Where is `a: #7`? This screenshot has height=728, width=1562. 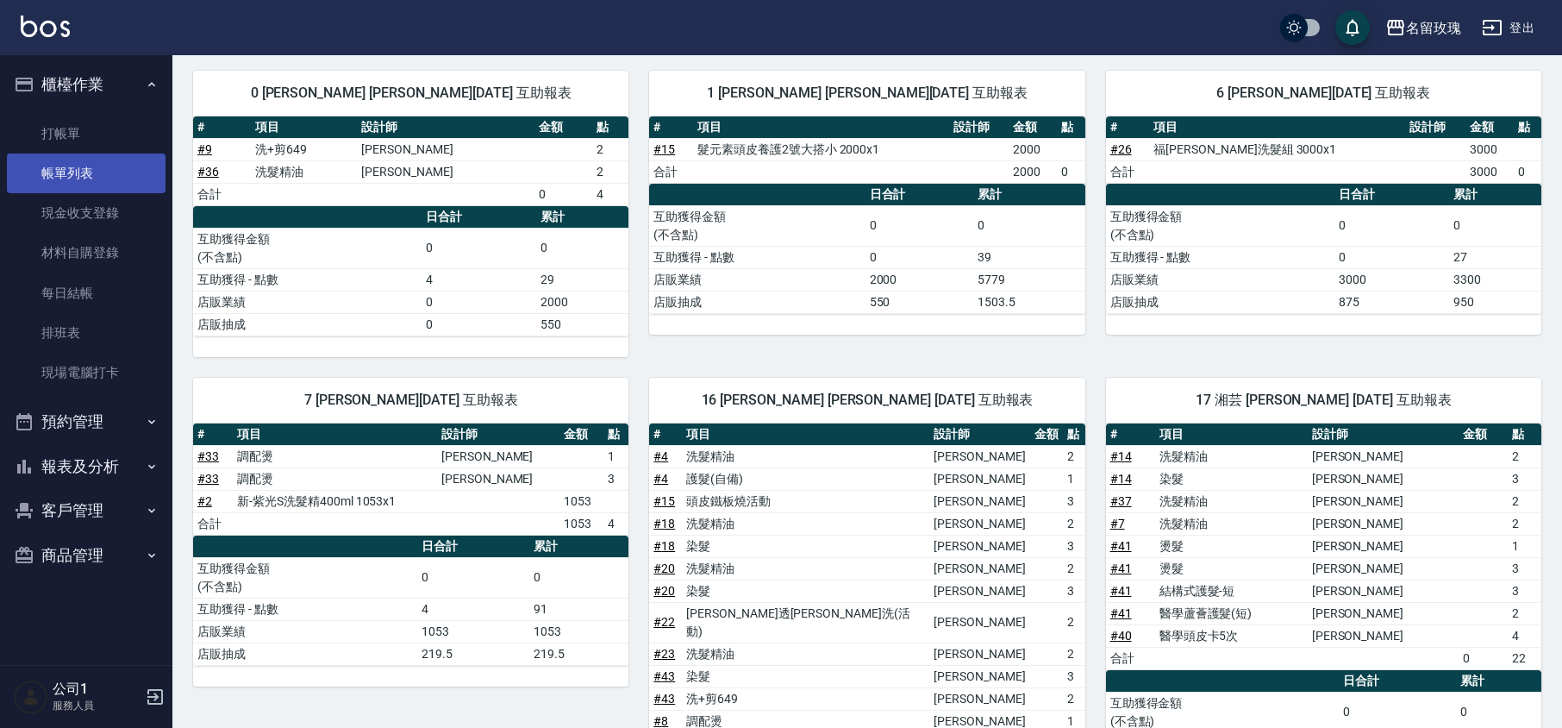 a: #7 is located at coordinates (1117, 523).